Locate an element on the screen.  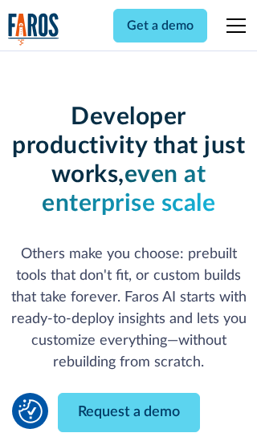
a: Request a demo is located at coordinates (128, 412).